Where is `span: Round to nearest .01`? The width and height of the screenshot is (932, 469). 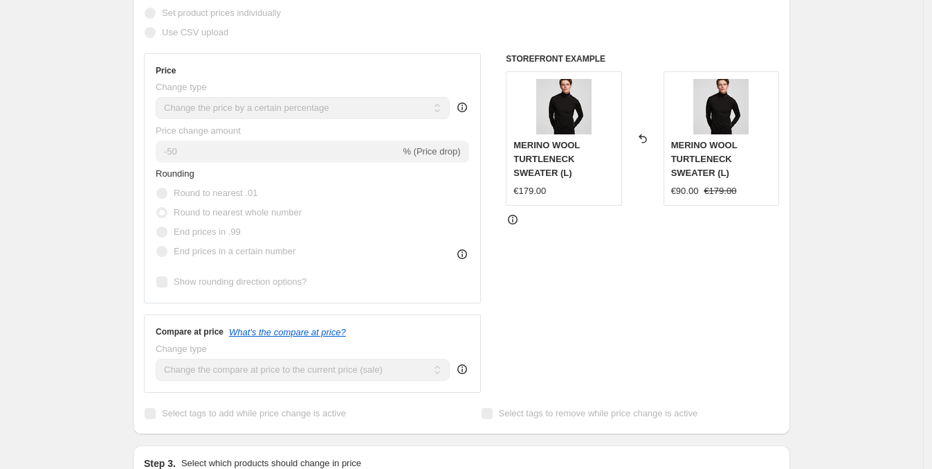
span: Round to nearest .01 is located at coordinates (215, 192).